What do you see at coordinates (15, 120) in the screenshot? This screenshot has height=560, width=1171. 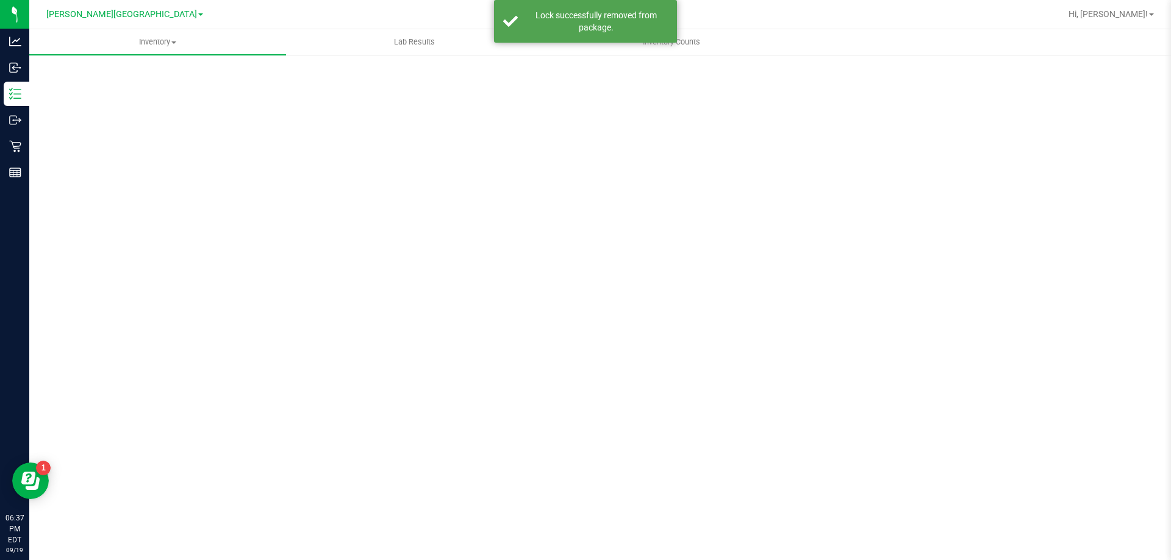 I see `inline-svg: Outbound` at bounding box center [15, 120].